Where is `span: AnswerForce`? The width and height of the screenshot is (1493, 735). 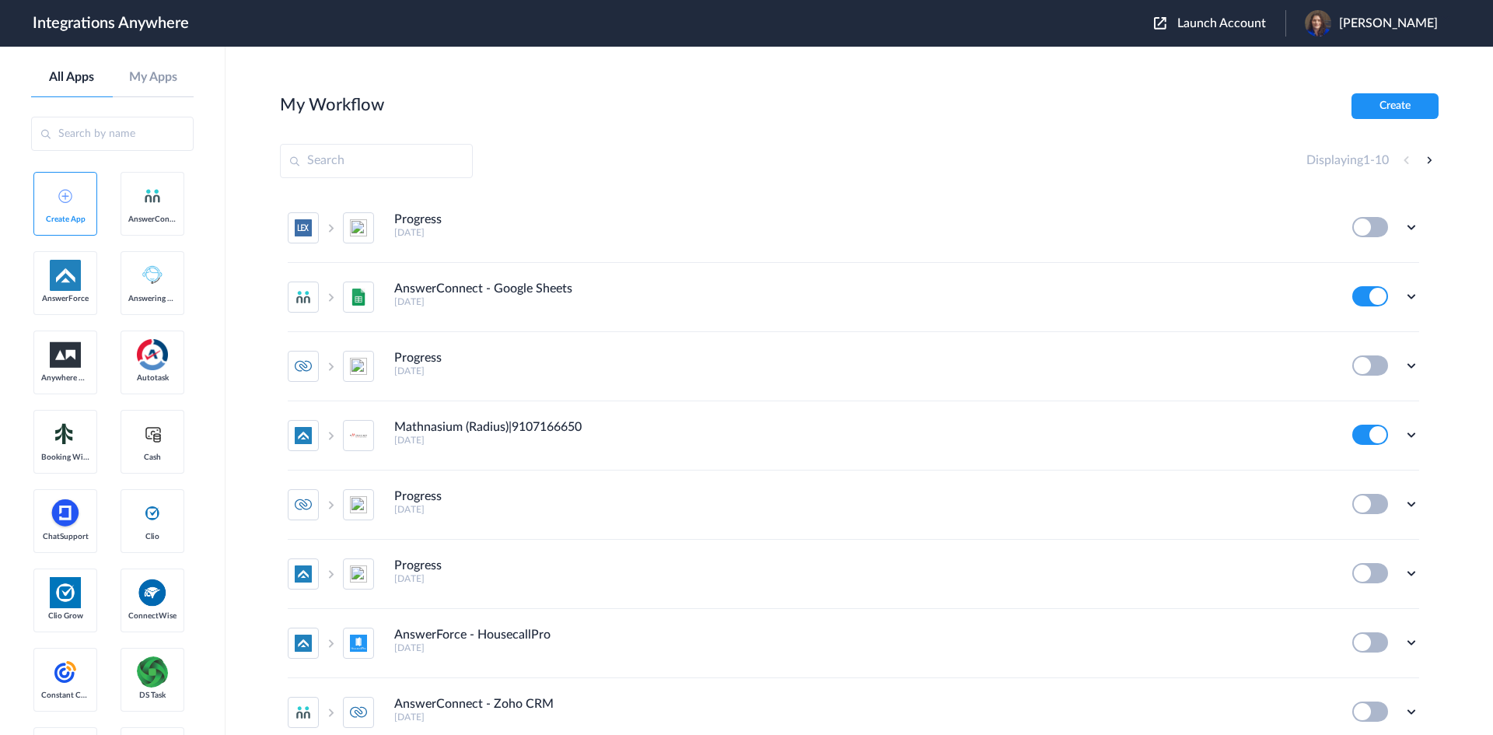 span: AnswerForce is located at coordinates (65, 299).